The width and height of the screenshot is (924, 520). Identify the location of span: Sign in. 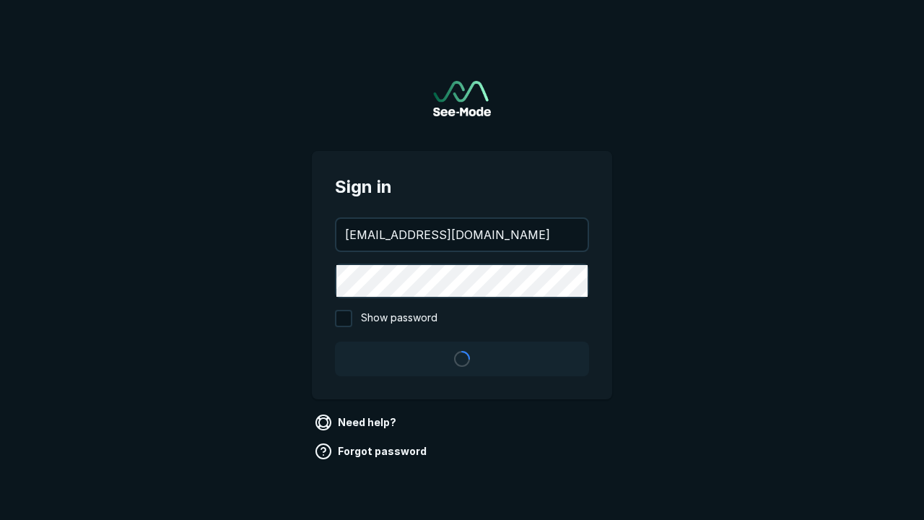
(462, 187).